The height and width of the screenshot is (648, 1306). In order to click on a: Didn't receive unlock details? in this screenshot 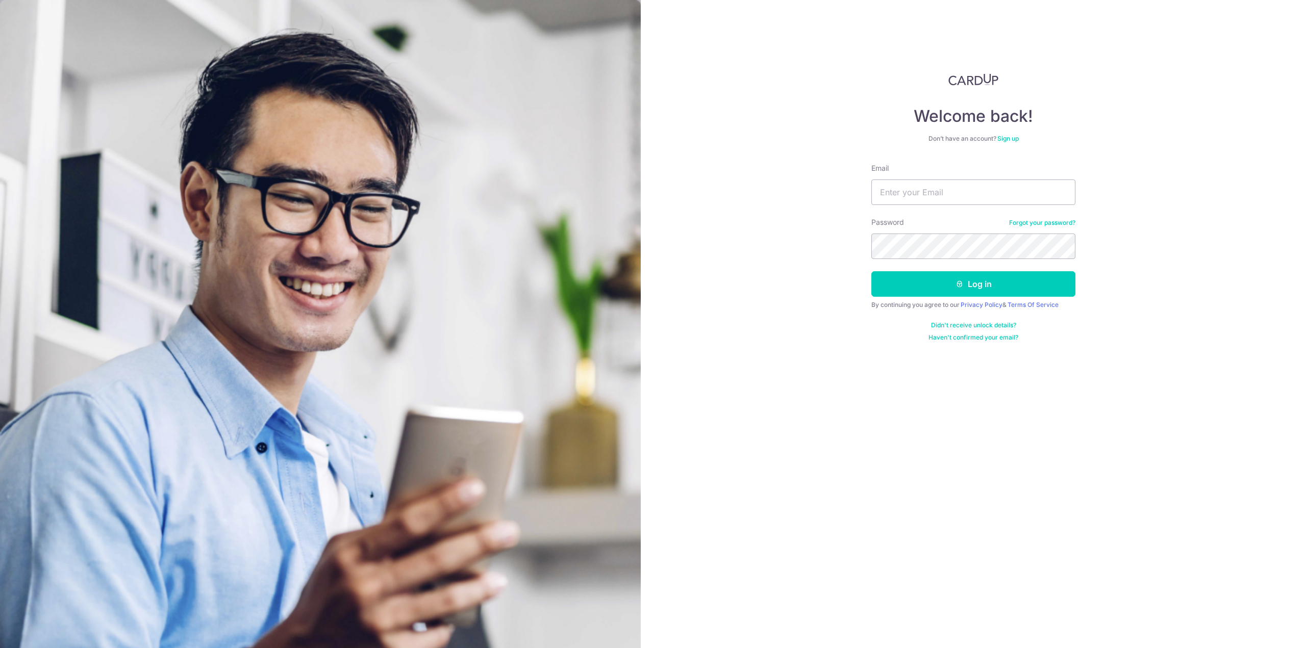, I will do `click(973, 325)`.